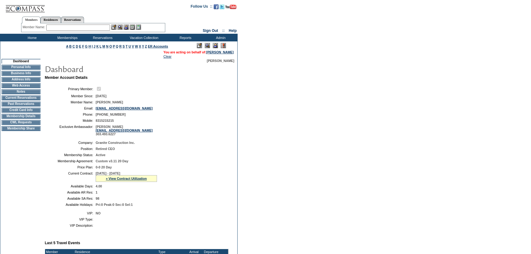  I want to click on a: P, so click(114, 46).